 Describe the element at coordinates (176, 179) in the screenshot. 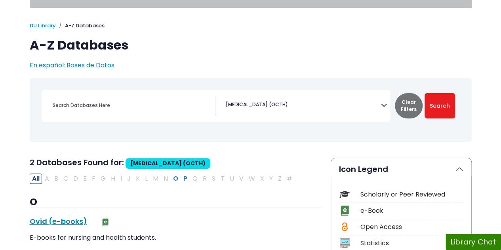

I see `button: Filter Results O` at that location.